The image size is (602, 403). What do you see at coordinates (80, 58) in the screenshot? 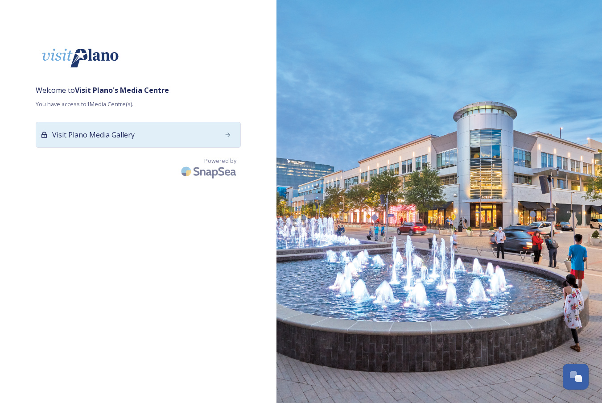
I see `img: visit-plano-social-optimized.jpg` at bounding box center [80, 58].